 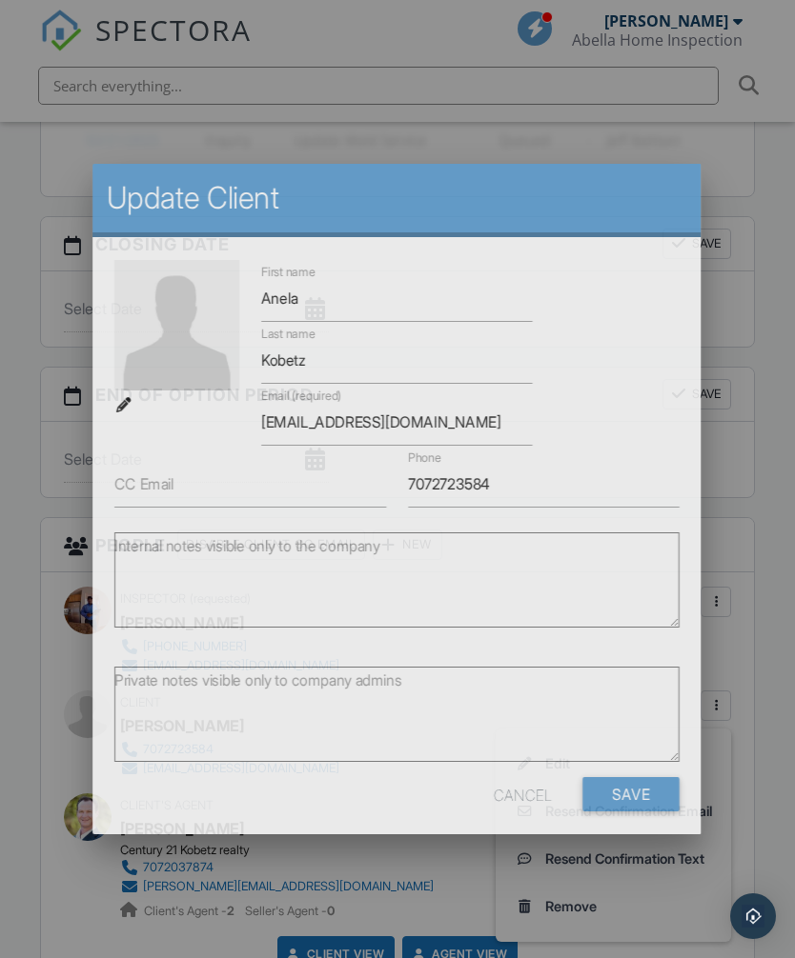 I want to click on input: Save, so click(x=631, y=794).